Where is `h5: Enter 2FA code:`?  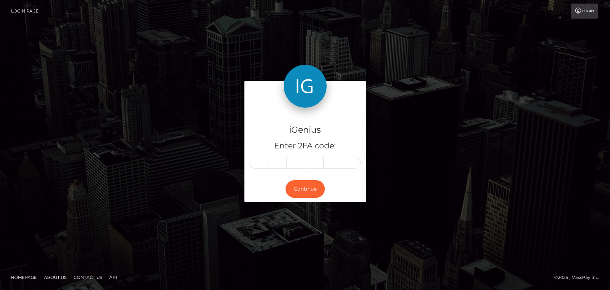 h5: Enter 2FA code: is located at coordinates (305, 146).